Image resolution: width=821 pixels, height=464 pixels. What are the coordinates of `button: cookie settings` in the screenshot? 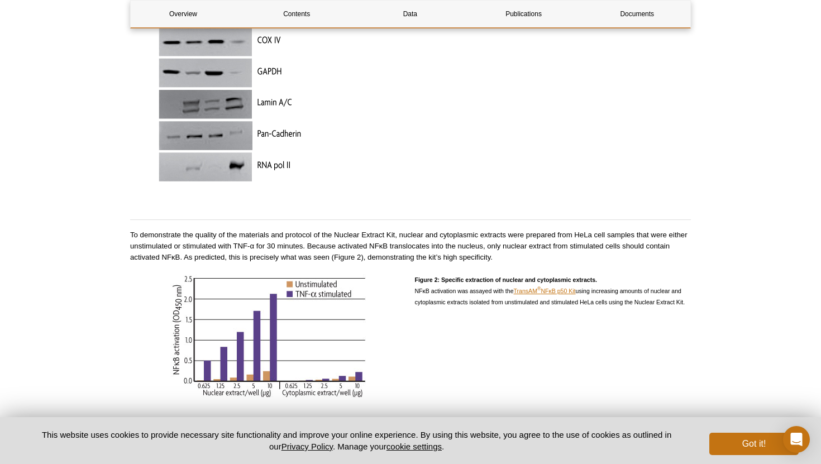 It's located at (414, 446).